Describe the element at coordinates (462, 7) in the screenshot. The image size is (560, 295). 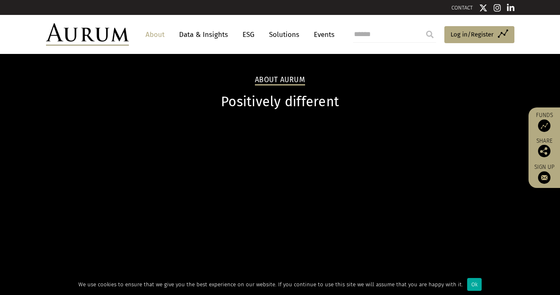
I see `a: CONTACT` at that location.